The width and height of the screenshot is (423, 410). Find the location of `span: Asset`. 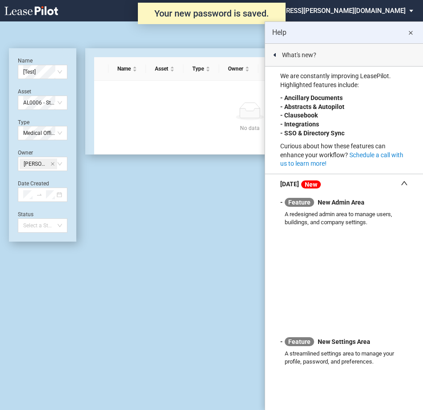

span: Asset is located at coordinates (162, 69).